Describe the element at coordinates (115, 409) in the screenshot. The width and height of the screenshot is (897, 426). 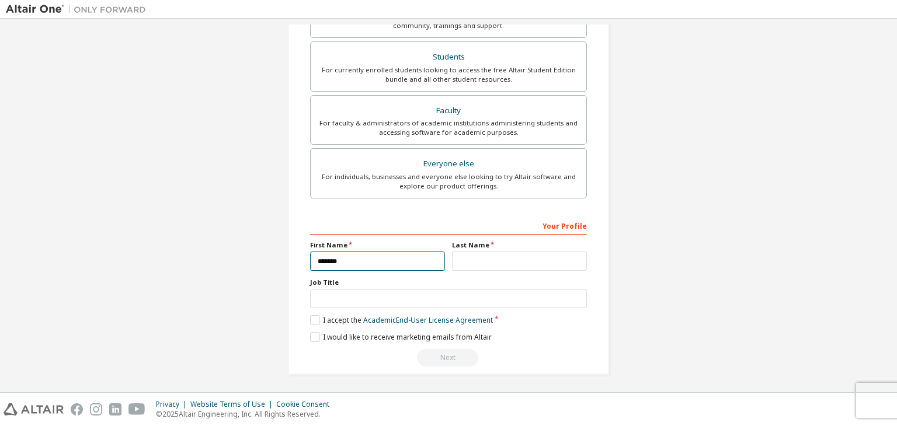
I see `img: linkedin.svg` at that location.